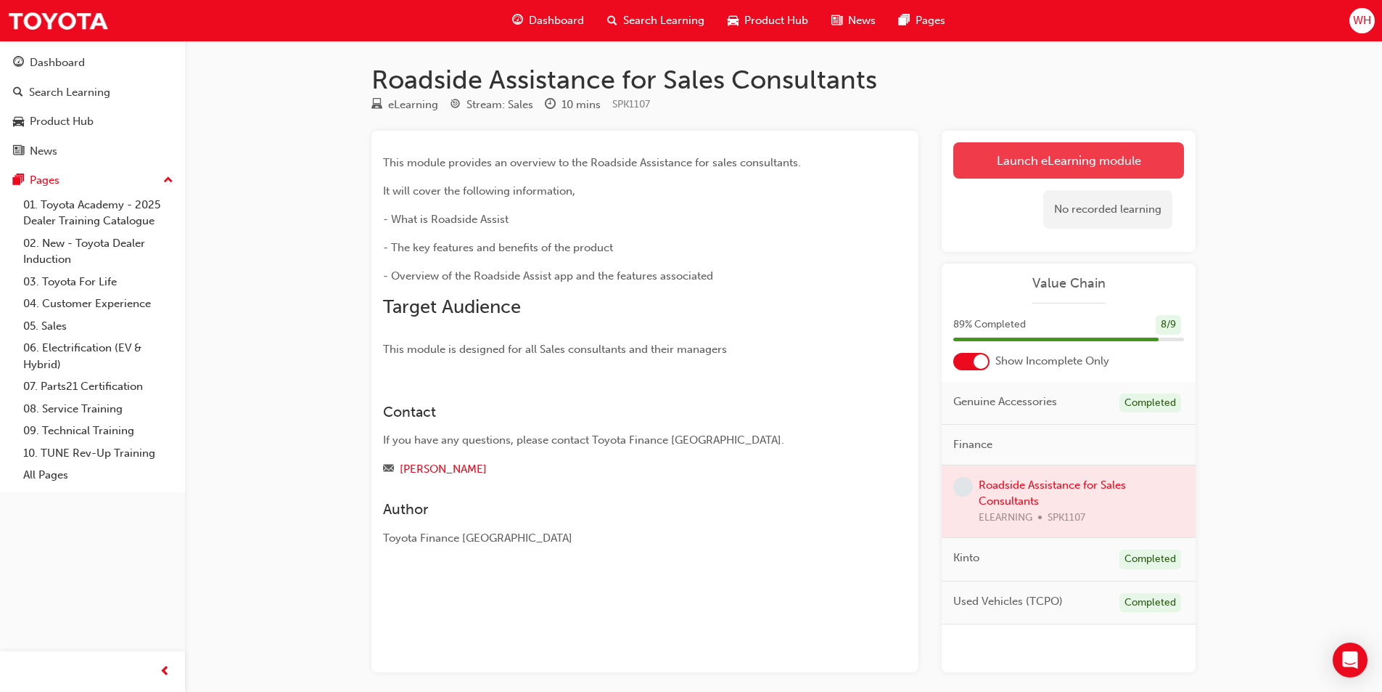 This screenshot has height=692, width=1382. I want to click on h1: Roadside Assistance for Sales Consultants, so click(784, 80).